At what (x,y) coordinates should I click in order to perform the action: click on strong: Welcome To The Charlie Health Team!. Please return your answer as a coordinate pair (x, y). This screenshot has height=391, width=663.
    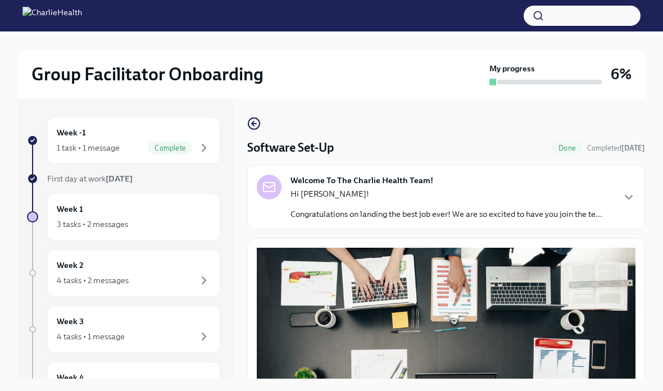
    Looking at the image, I should click on (362, 180).